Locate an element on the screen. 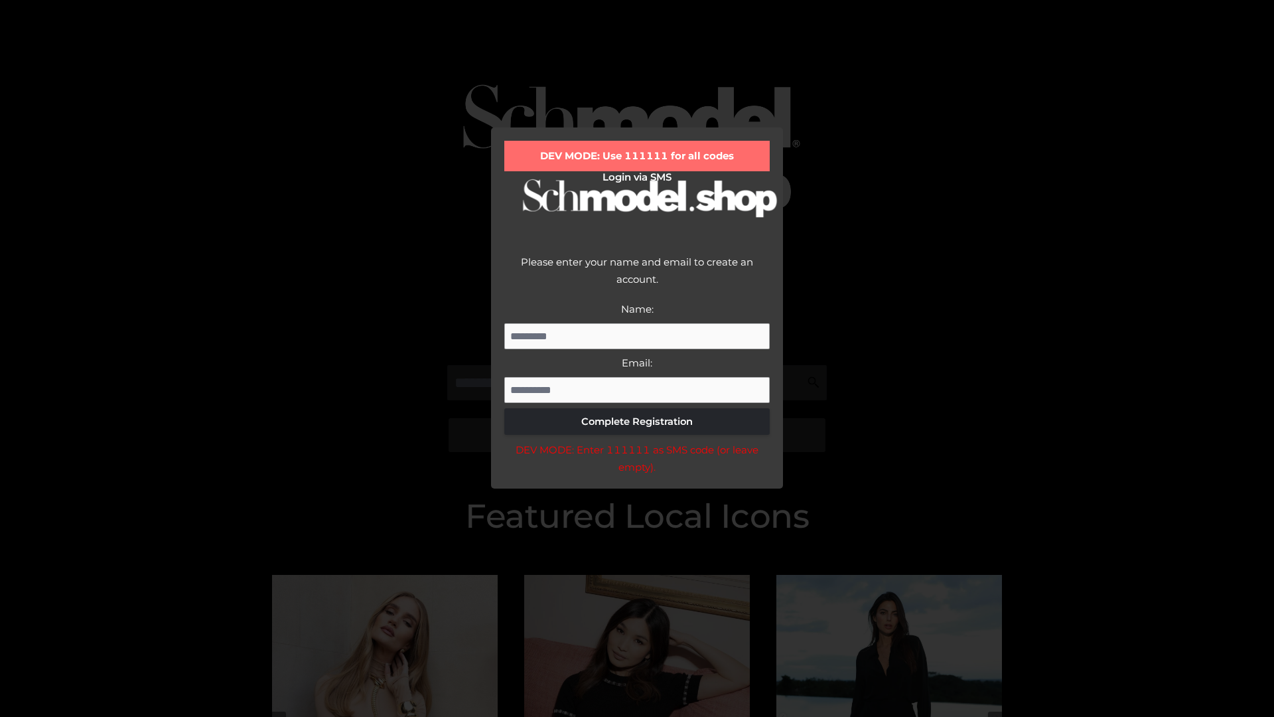  div: DEV MODE: Enter 111111 as SMS code (or leave empty). is located at coordinates (637, 458).